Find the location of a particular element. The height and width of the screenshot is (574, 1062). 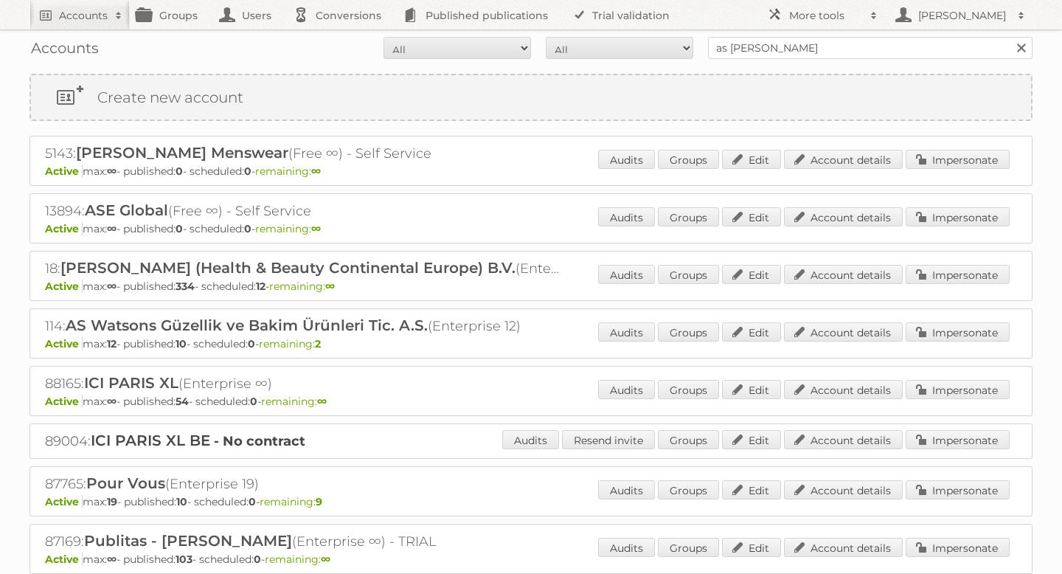

h2: 18: (Enterprise ∞) is located at coordinates (303, 268).